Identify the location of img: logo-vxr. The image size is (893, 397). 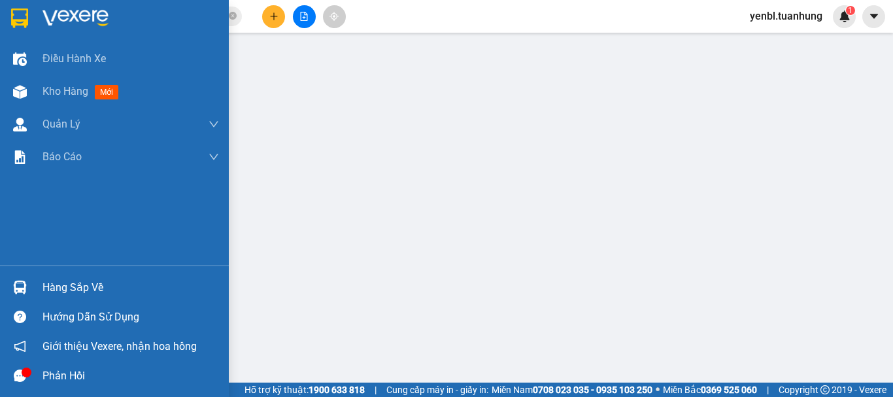
(20, 18).